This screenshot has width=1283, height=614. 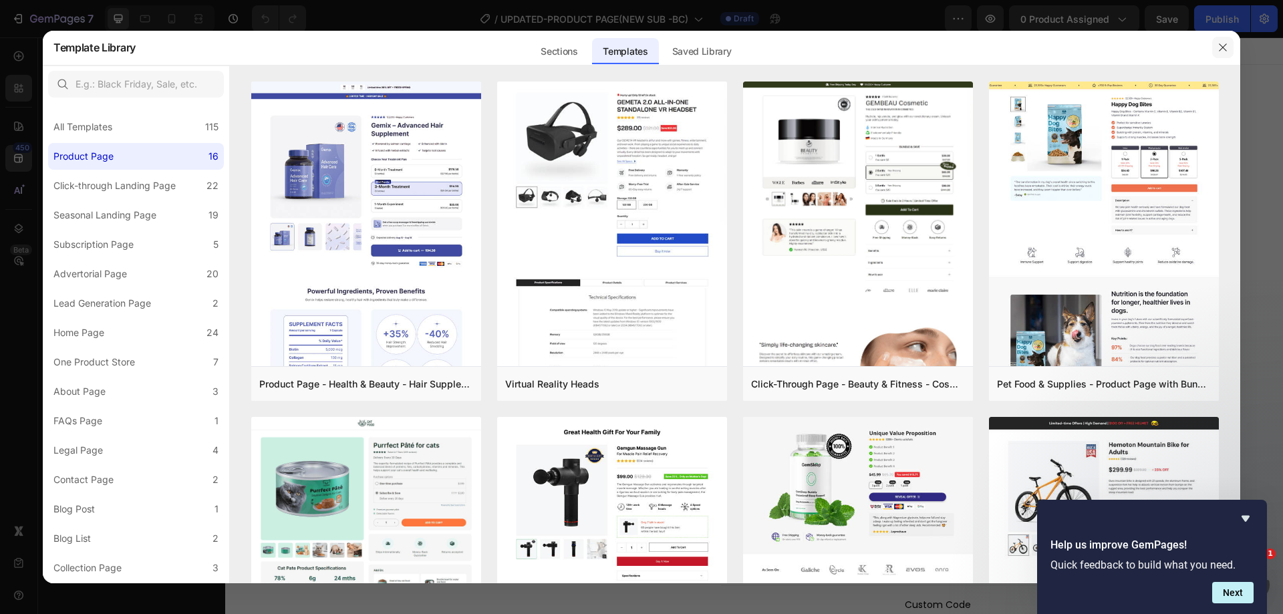 What do you see at coordinates (94, 245) in the screenshot?
I see `div: Subscription Page` at bounding box center [94, 245].